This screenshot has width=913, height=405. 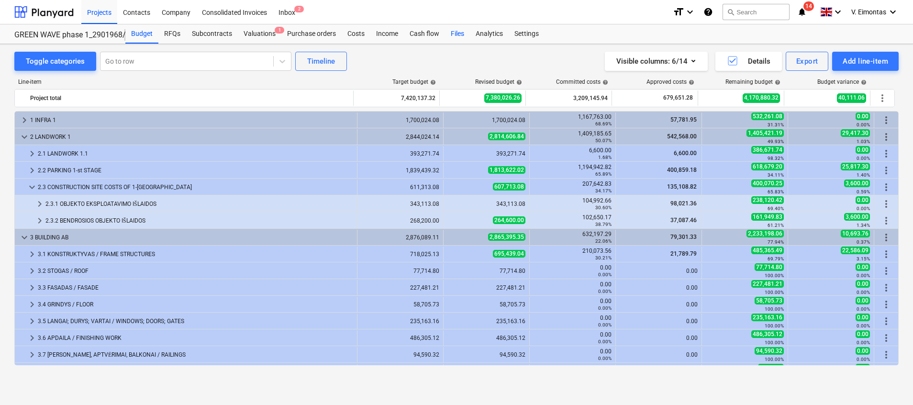 I want to click on div: Files, so click(x=458, y=34).